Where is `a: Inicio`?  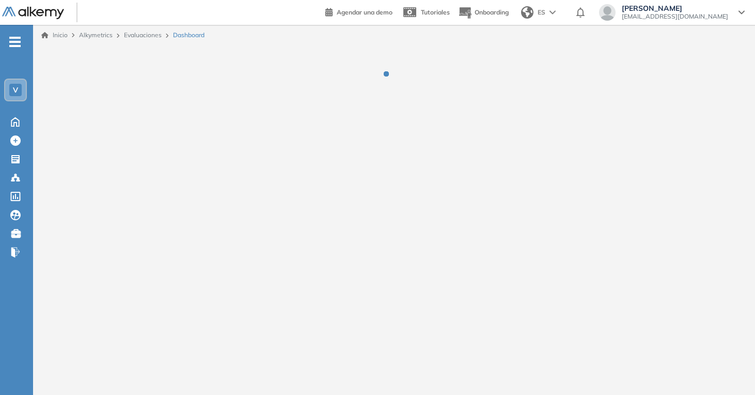 a: Inicio is located at coordinates (54, 35).